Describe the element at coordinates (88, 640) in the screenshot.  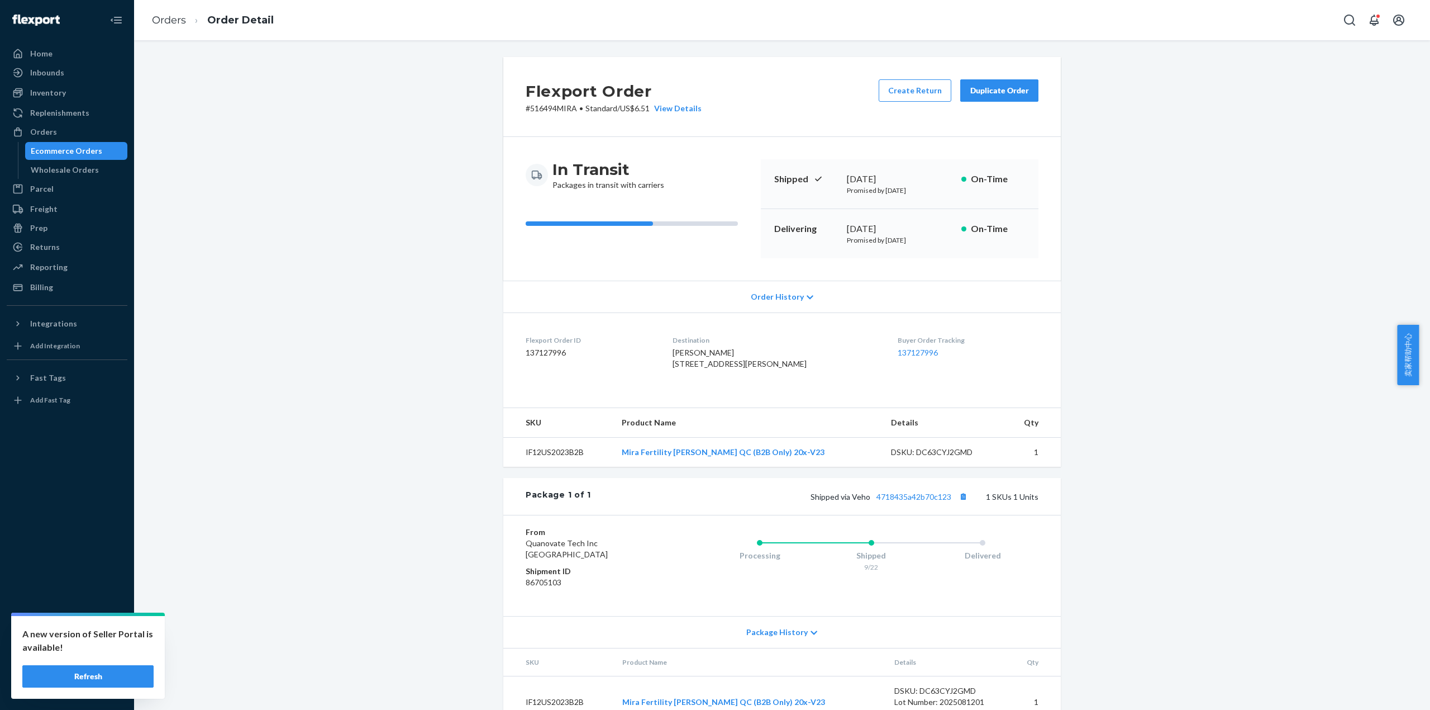
I see `p: A new version of Seller Portal is available!` at that location.